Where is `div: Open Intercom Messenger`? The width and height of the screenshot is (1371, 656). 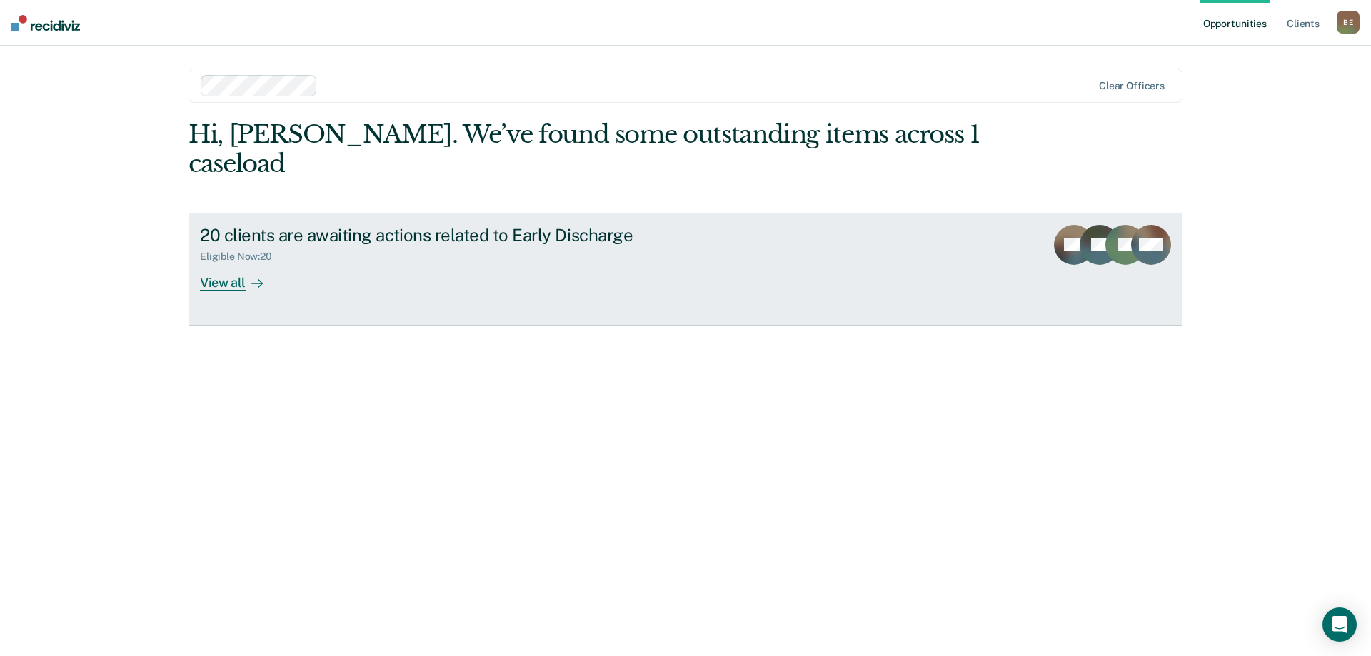 div: Open Intercom Messenger is located at coordinates (1339, 625).